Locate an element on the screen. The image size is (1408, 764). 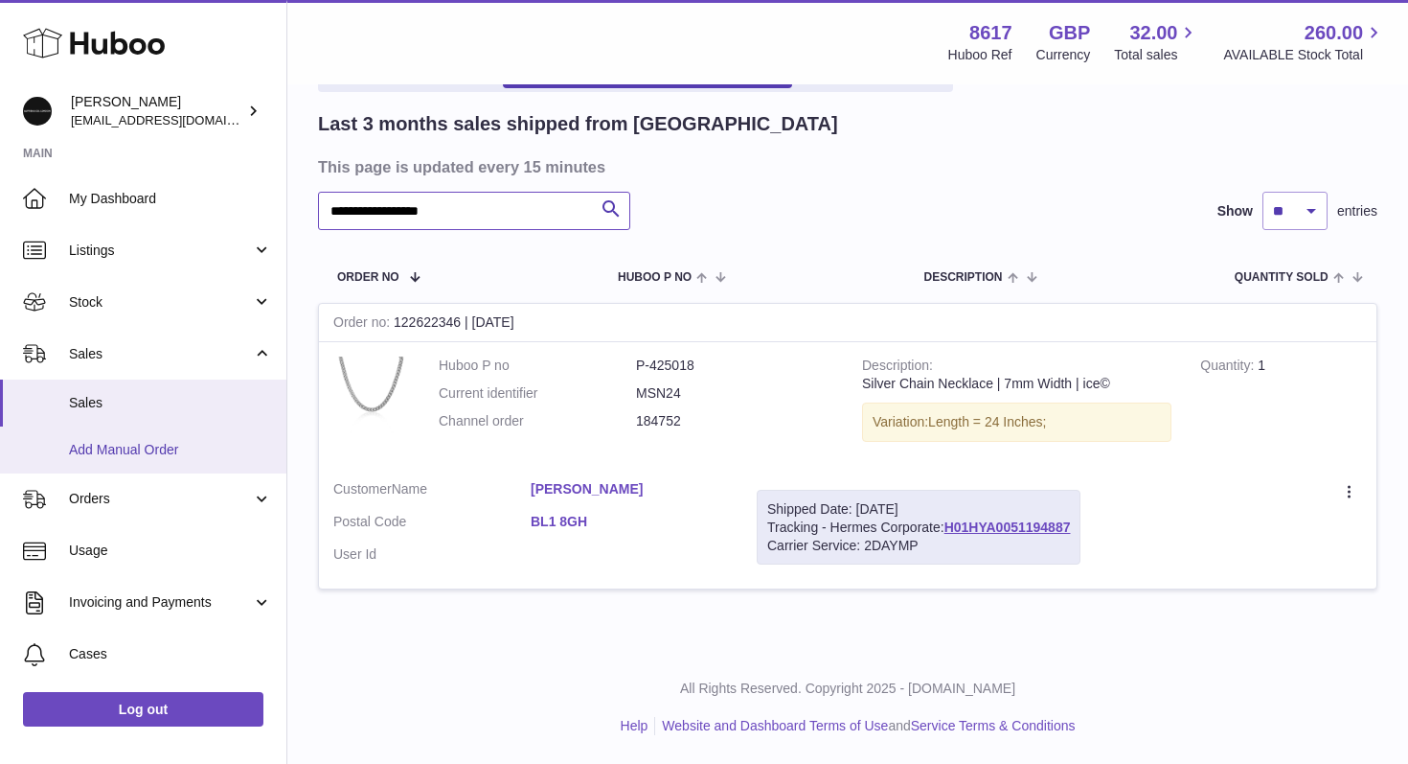
span: 260.00 is located at coordinates (1334, 33).